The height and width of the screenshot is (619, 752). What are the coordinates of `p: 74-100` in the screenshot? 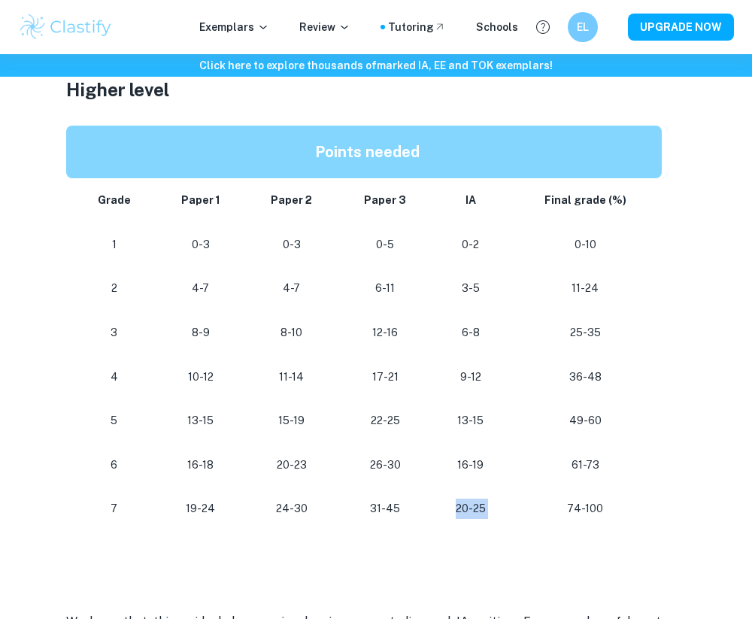 It's located at (585, 509).